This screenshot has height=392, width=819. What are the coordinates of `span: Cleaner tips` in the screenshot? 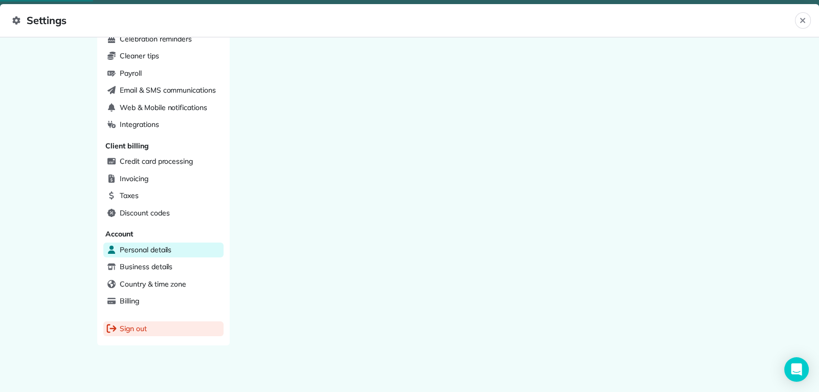 It's located at (139, 56).